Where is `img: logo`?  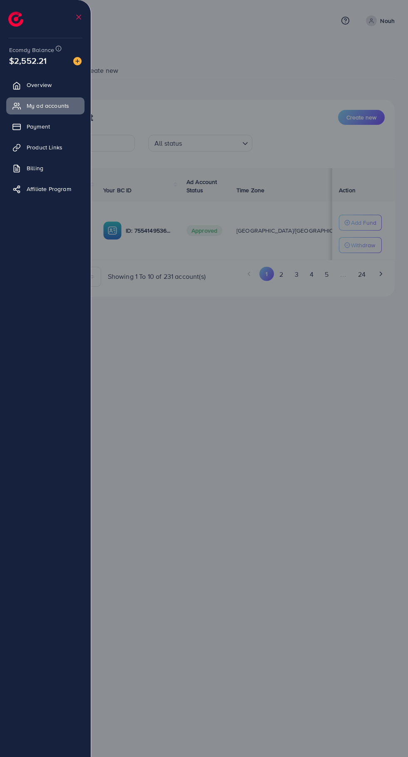 img: logo is located at coordinates (16, 19).